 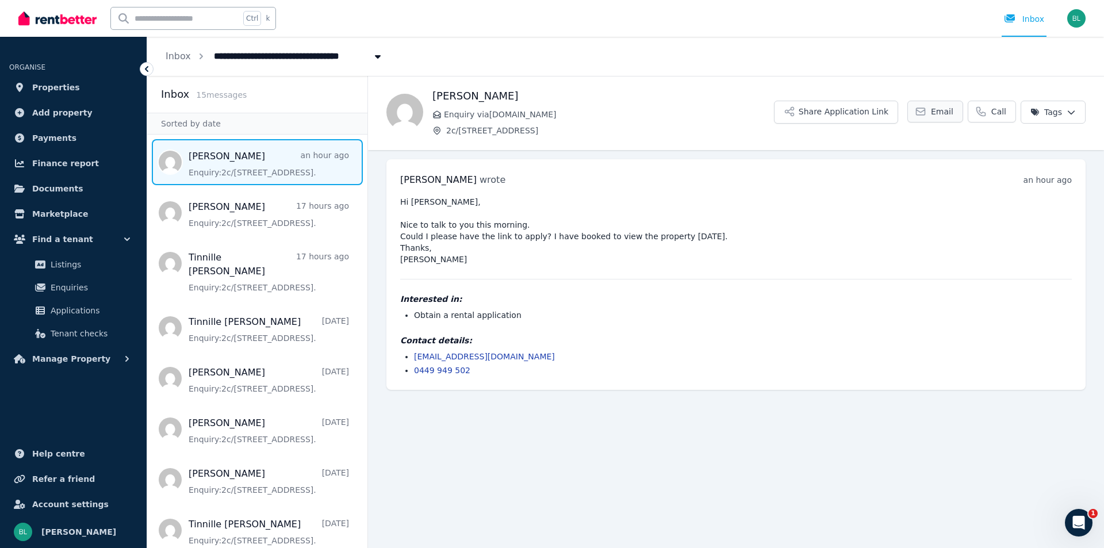 What do you see at coordinates (836, 112) in the screenshot?
I see `button: Share Application Link` at bounding box center [836, 112].